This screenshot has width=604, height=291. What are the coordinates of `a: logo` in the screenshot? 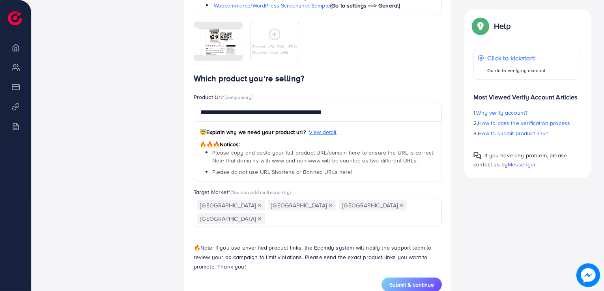 It's located at (15, 18).